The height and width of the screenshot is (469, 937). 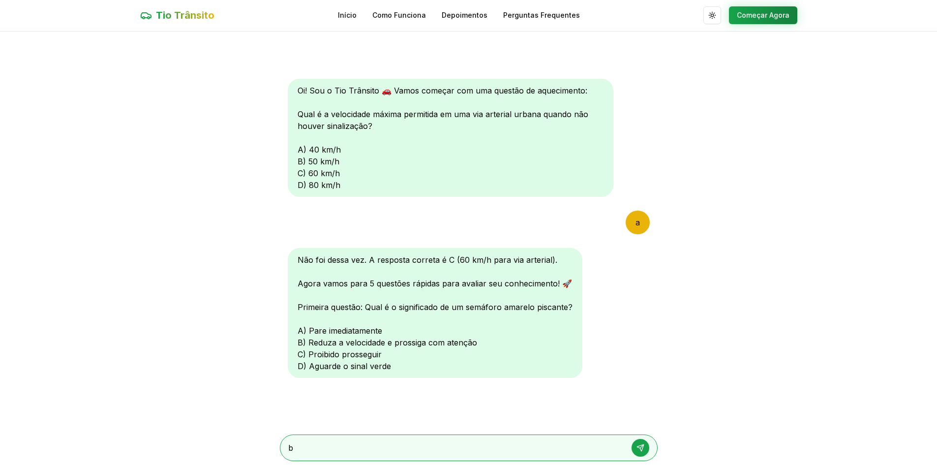 I want to click on button: Começar Agora, so click(x=763, y=15).